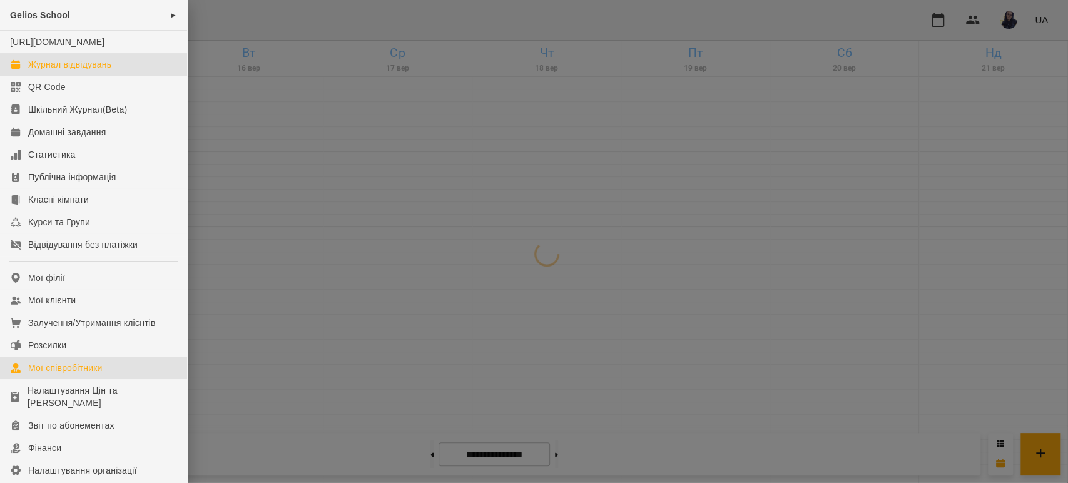  What do you see at coordinates (40, 15) in the screenshot?
I see `span: Gelios School` at bounding box center [40, 15].